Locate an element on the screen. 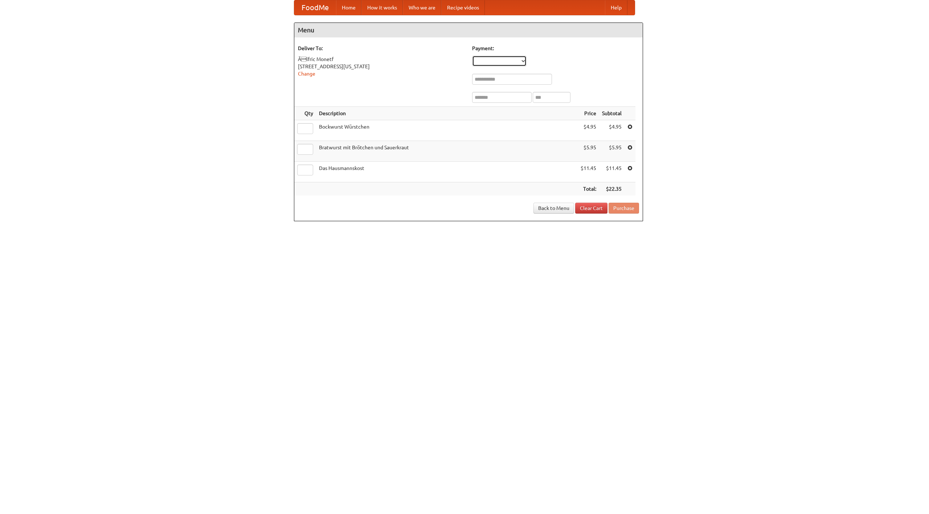 Image resolution: width=929 pixels, height=514 pixels. a: Change is located at coordinates (307, 74).